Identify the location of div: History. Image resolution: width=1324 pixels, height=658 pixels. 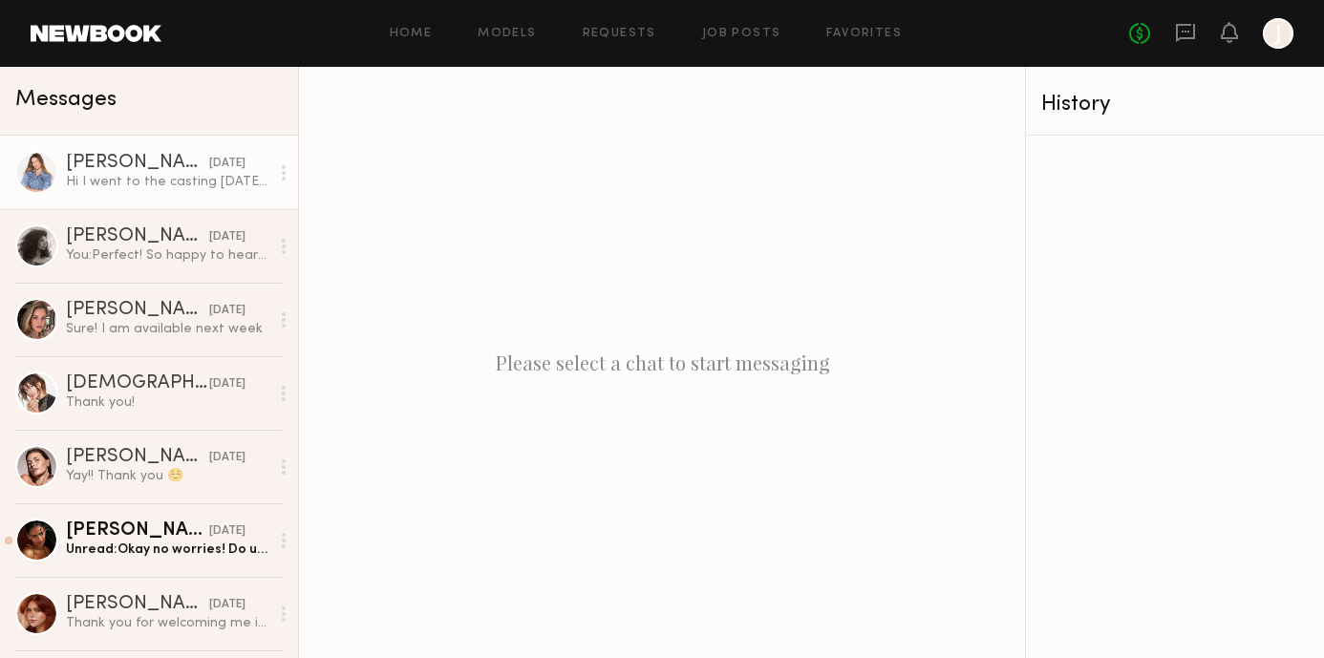
(1175, 104).